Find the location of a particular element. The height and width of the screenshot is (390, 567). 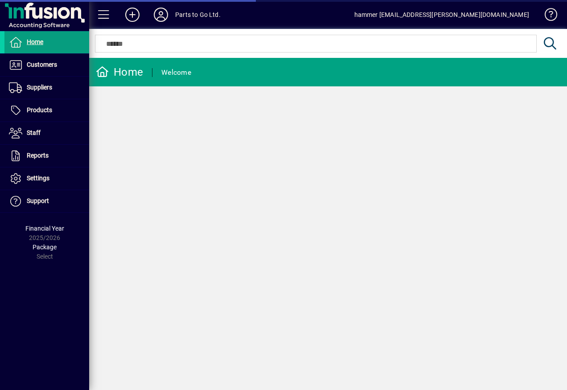

span: Customers is located at coordinates (42, 65).